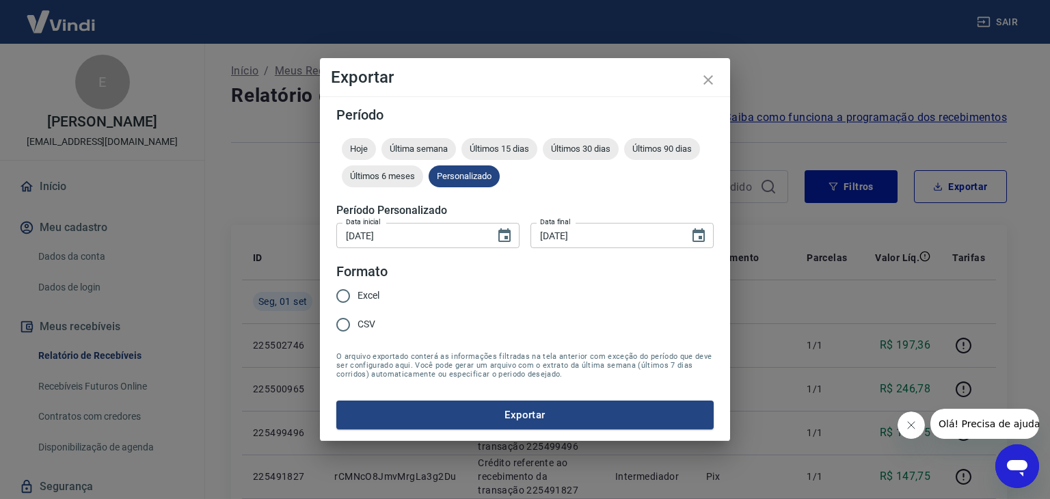  I want to click on span: Últimos 30 dias, so click(580, 148).